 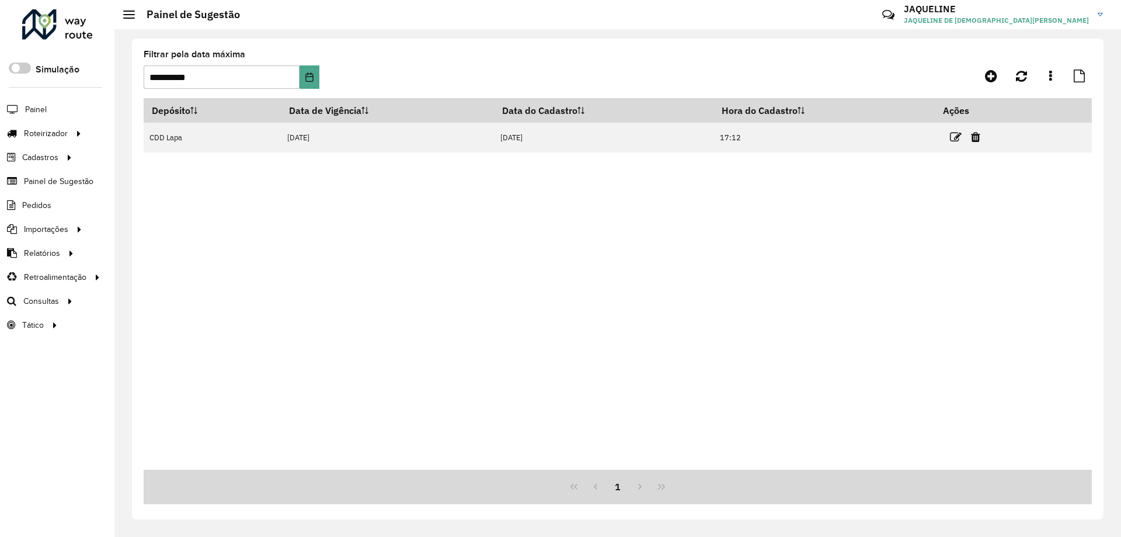 I want to click on span: Consultas, so click(x=41, y=301).